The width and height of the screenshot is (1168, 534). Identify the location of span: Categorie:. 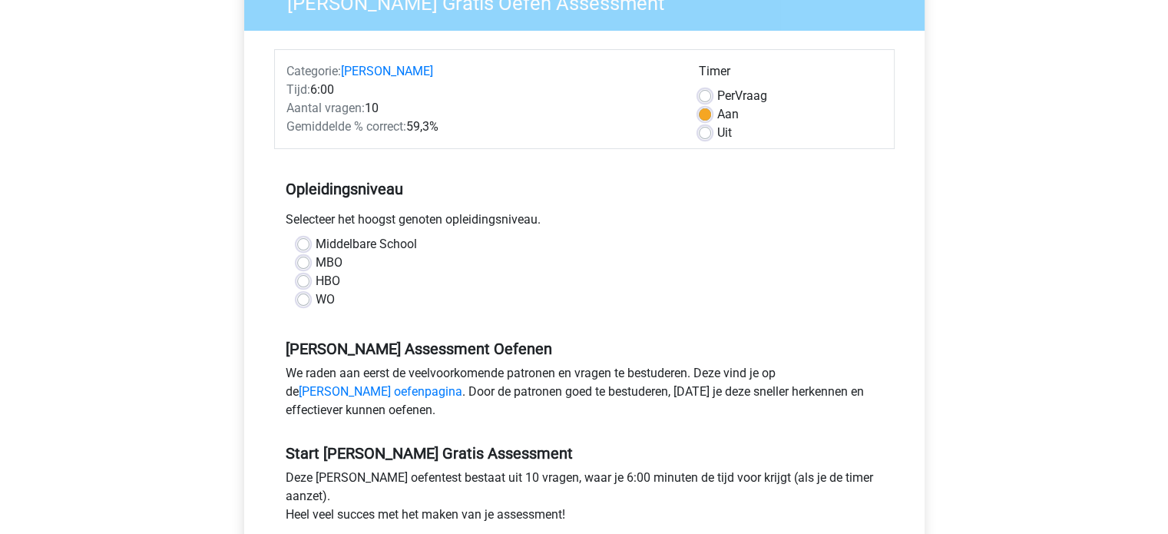
(313, 71).